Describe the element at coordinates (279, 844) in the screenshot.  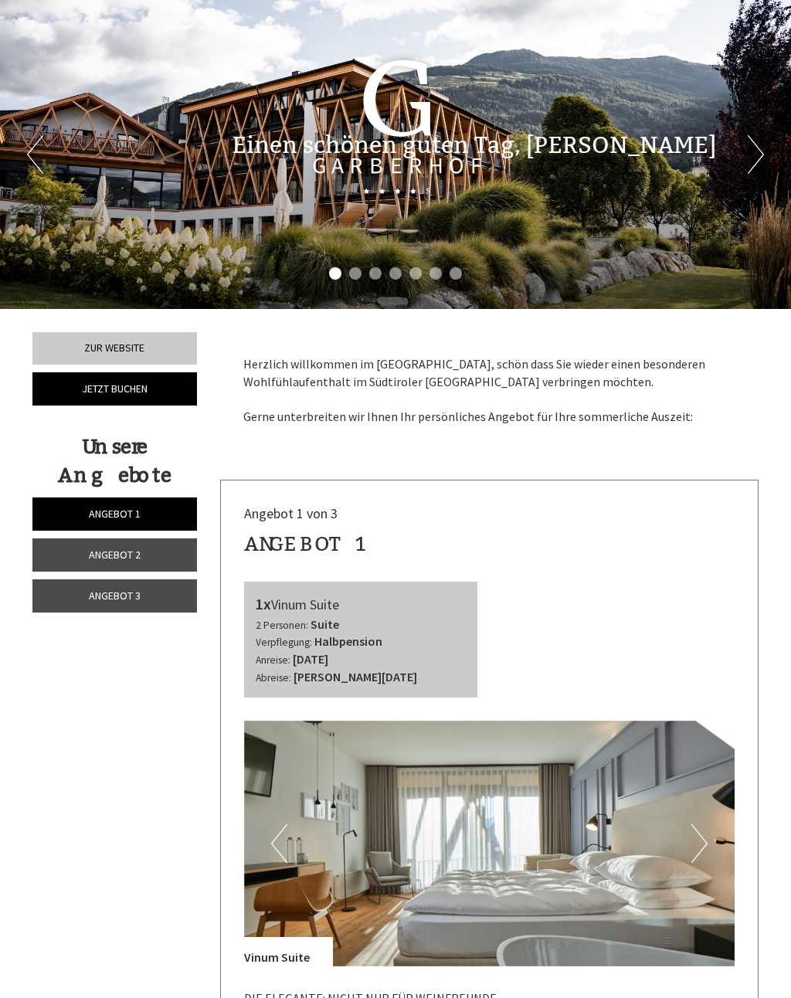
I see `button: Previous` at that location.